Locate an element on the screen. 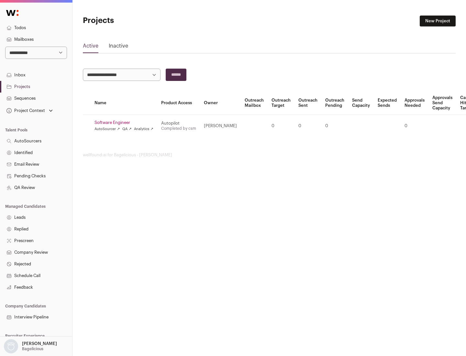 The image size is (466, 356). div: Autopilot is located at coordinates (179, 123).